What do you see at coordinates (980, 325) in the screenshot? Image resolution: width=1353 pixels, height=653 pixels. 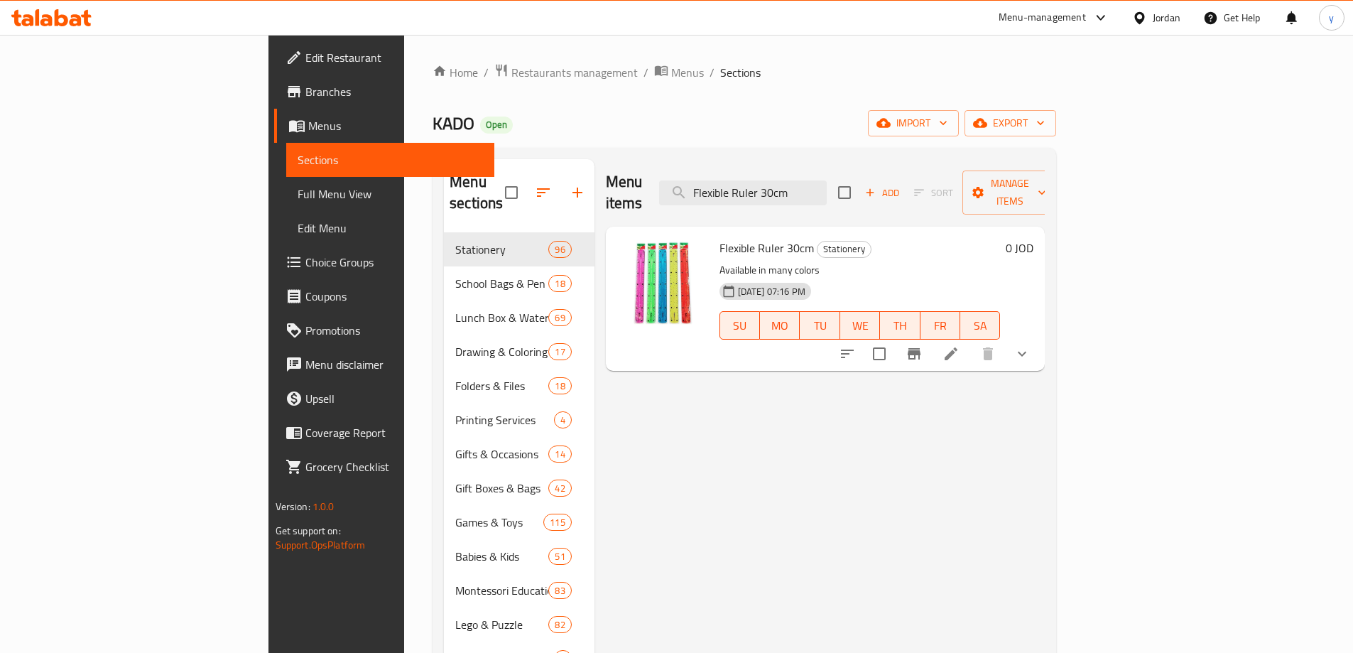 I see `button: SA` at bounding box center [980, 325].